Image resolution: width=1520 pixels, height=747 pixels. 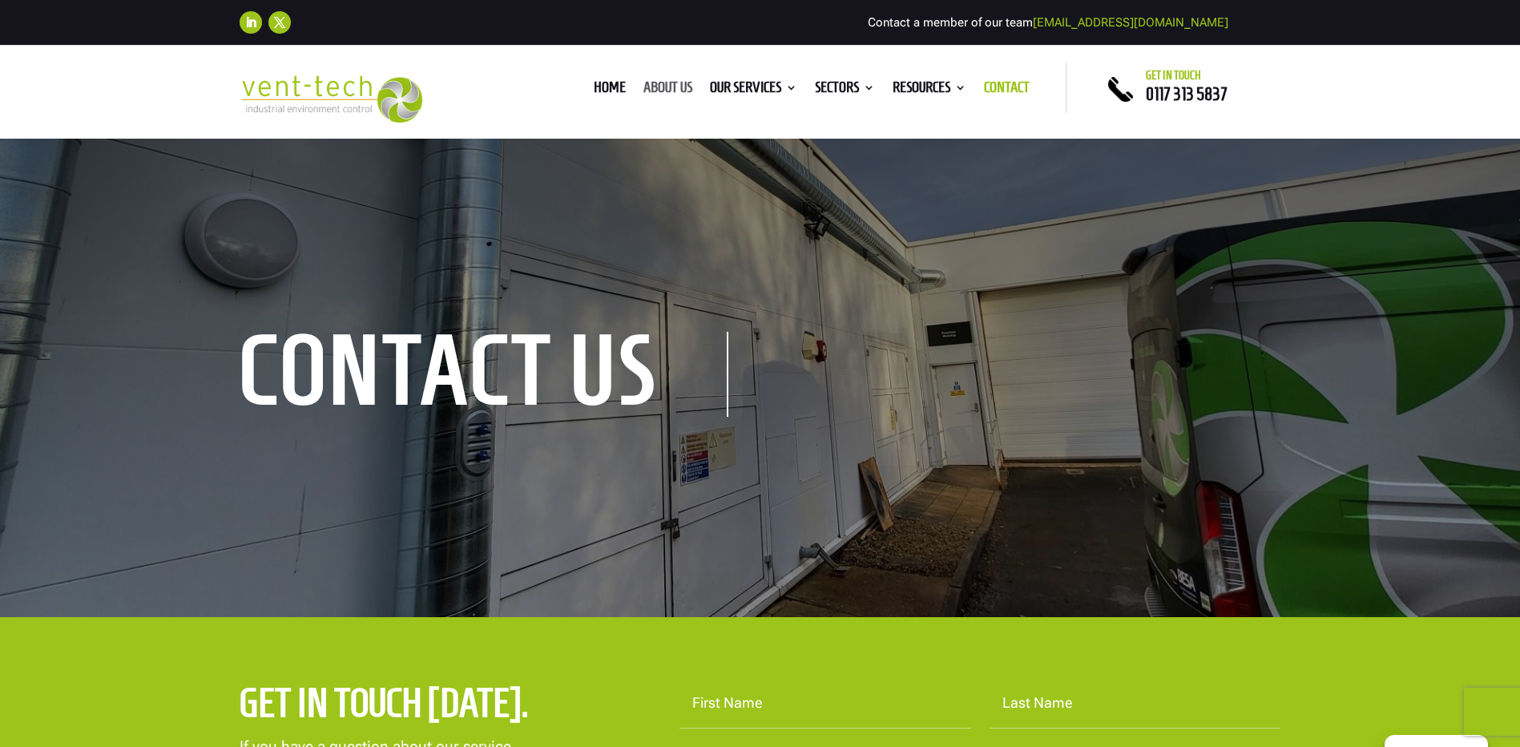 I want to click on a: Sectors, so click(x=844, y=91).